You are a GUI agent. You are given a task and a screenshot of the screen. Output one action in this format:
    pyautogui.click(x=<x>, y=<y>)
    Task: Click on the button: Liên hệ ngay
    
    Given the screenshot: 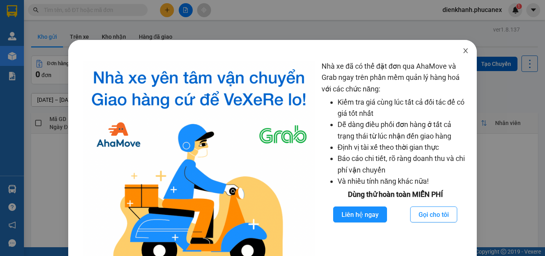 What is the action you would take?
    pyautogui.click(x=360, y=214)
    